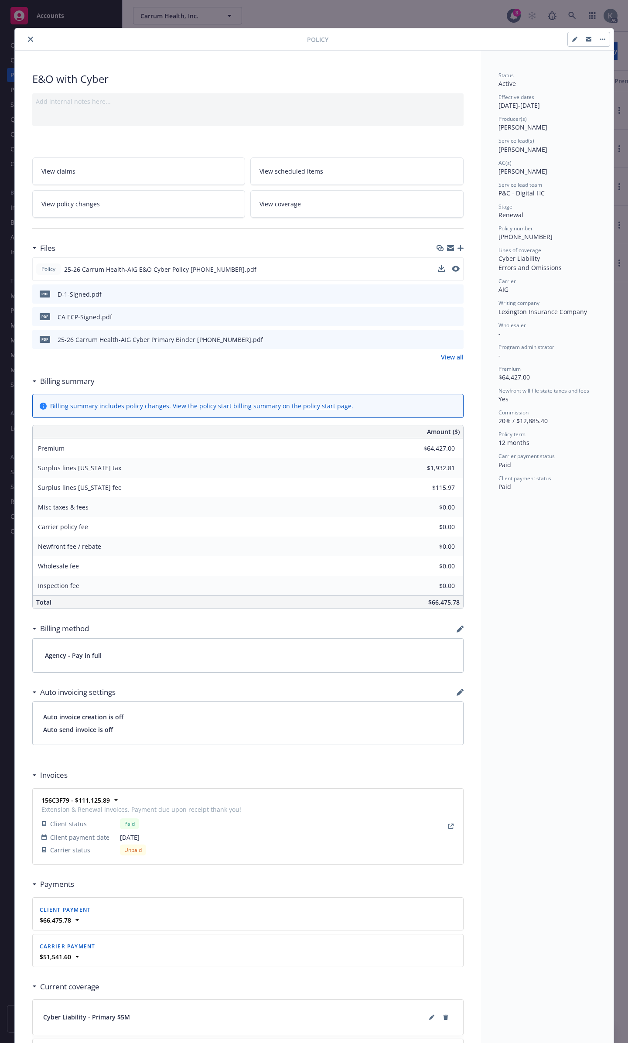 The height and width of the screenshot is (1043, 628). I want to click on span: Lines of coverage, so click(520, 250).